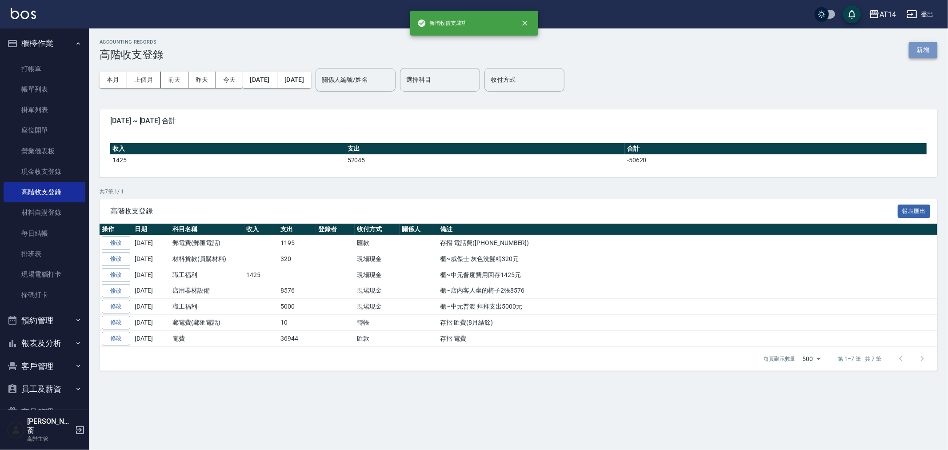 Image resolution: width=948 pixels, height=450 pixels. What do you see at coordinates (377, 229) in the screenshot?
I see `th: 收付方式` at bounding box center [377, 229].